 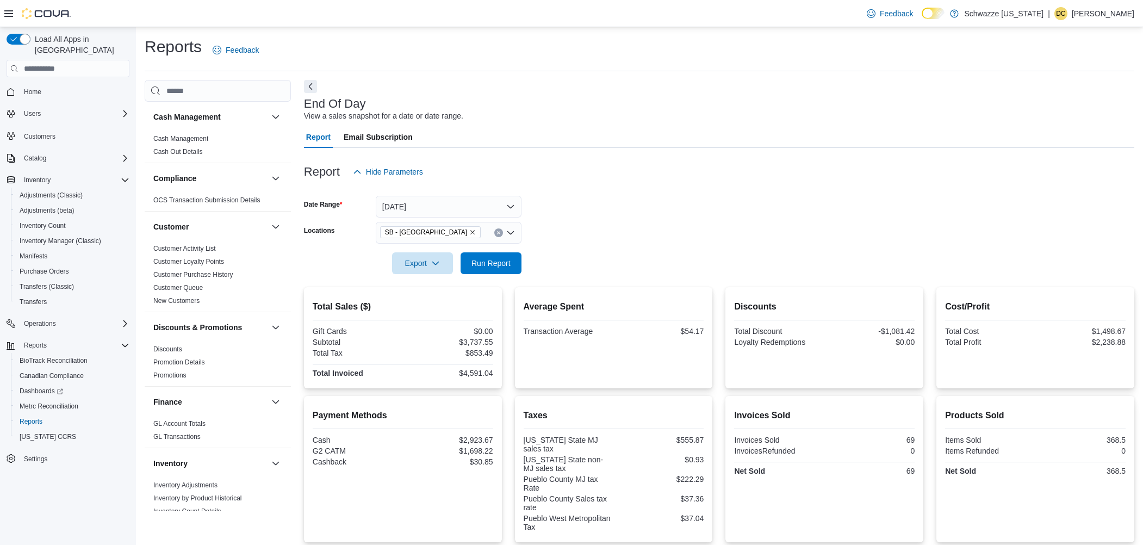 I want to click on button: Customers, so click(x=68, y=135).